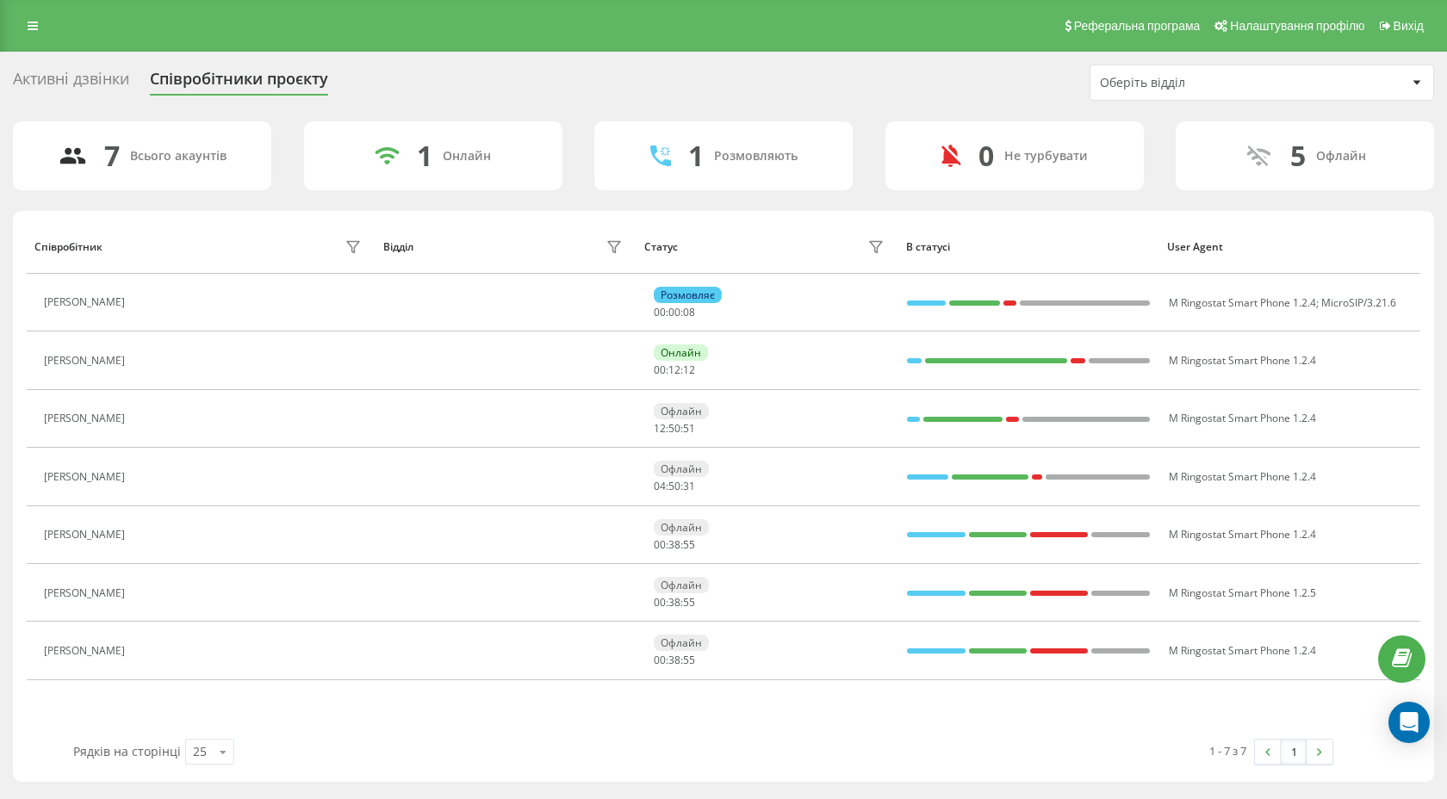 This screenshot has width=1447, height=799. Describe the element at coordinates (1298, 156) in the screenshot. I see `div: 5` at that location.